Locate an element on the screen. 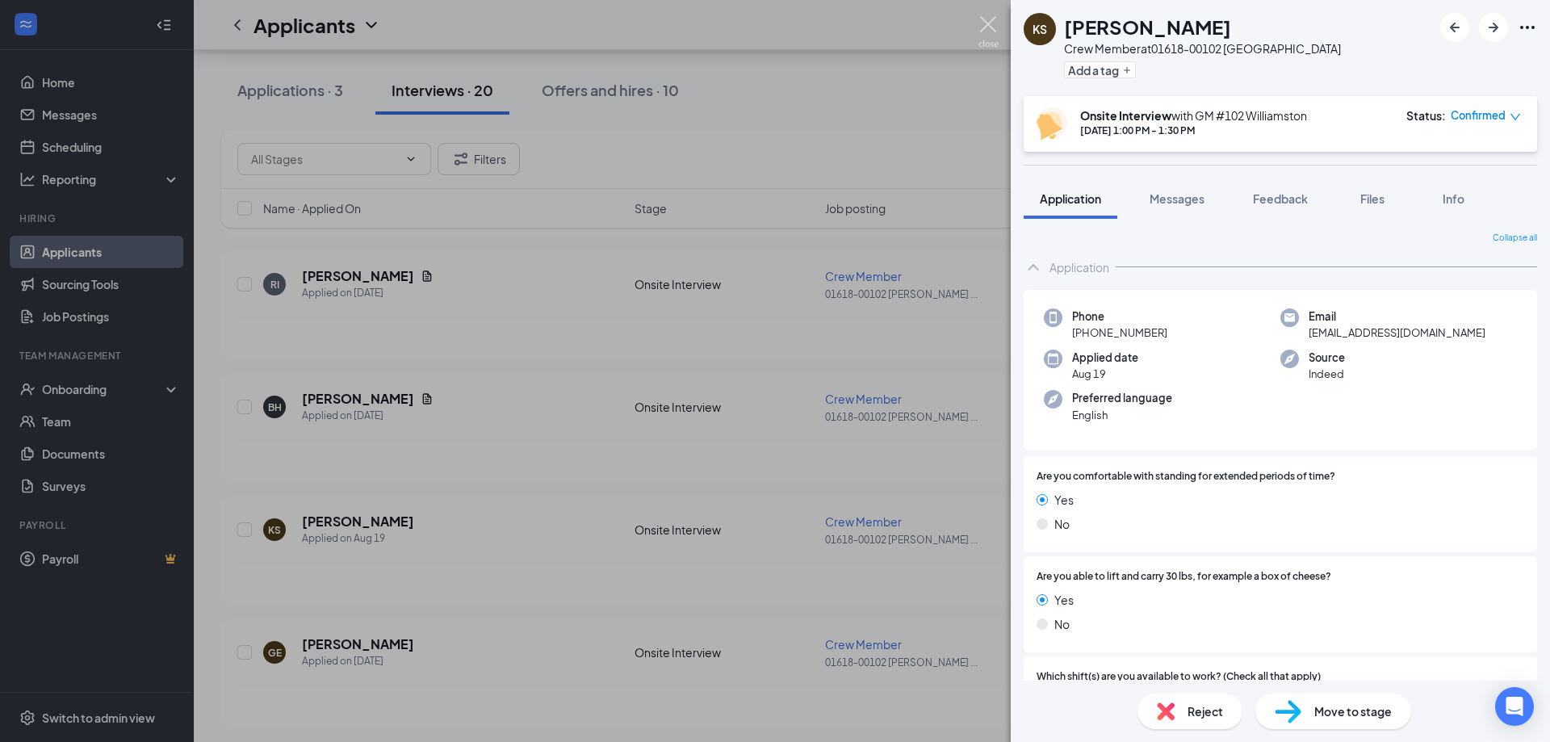  svg: Plus is located at coordinates (1127, 70).